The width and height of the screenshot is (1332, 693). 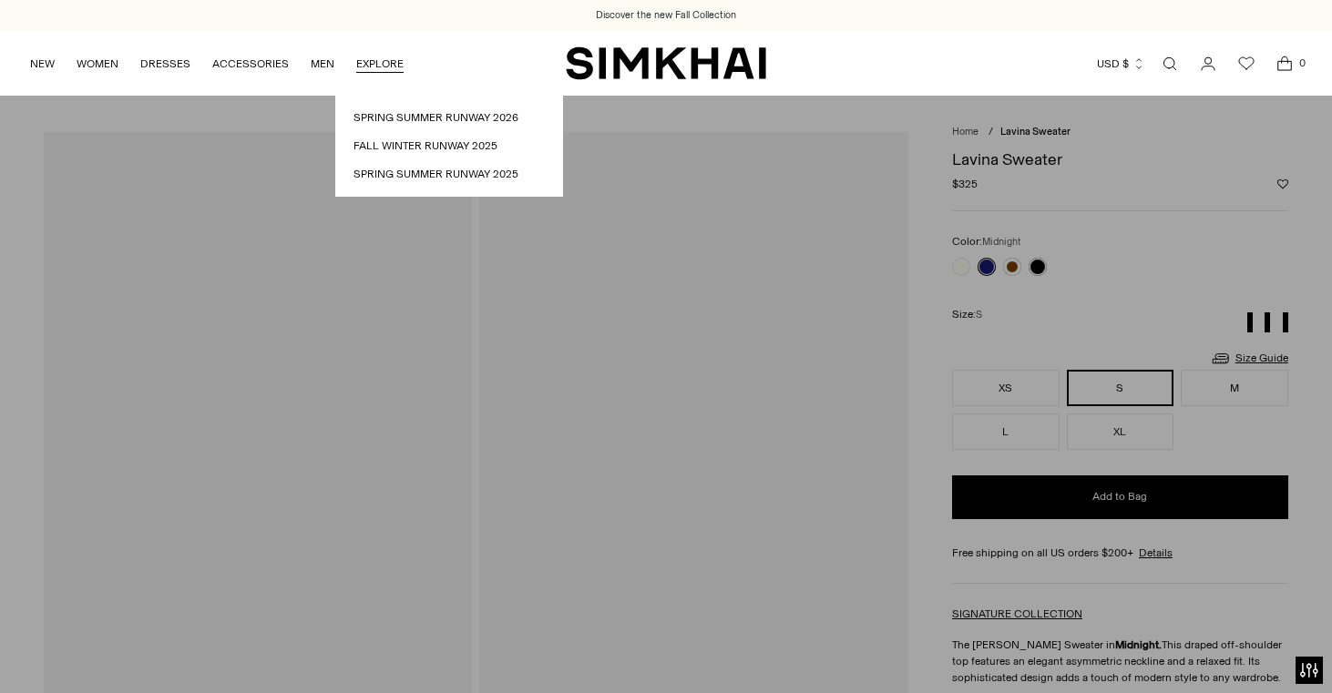 I want to click on a: WOMEN, so click(x=97, y=64).